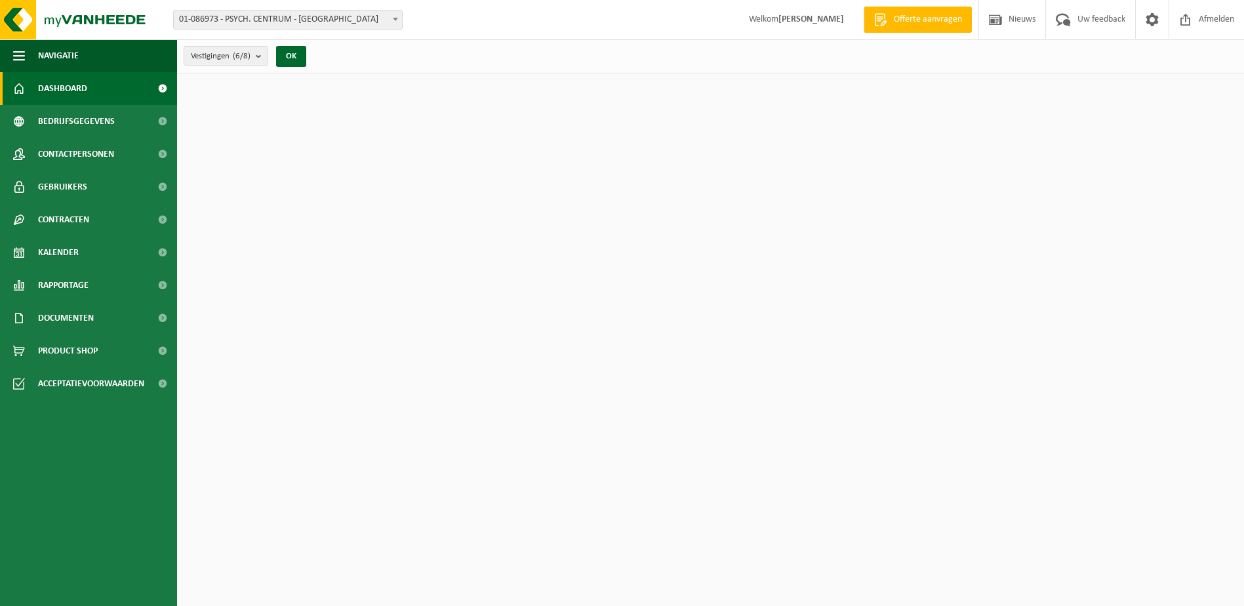 The image size is (1244, 606). What do you see at coordinates (58, 252) in the screenshot?
I see `span: Kalender` at bounding box center [58, 252].